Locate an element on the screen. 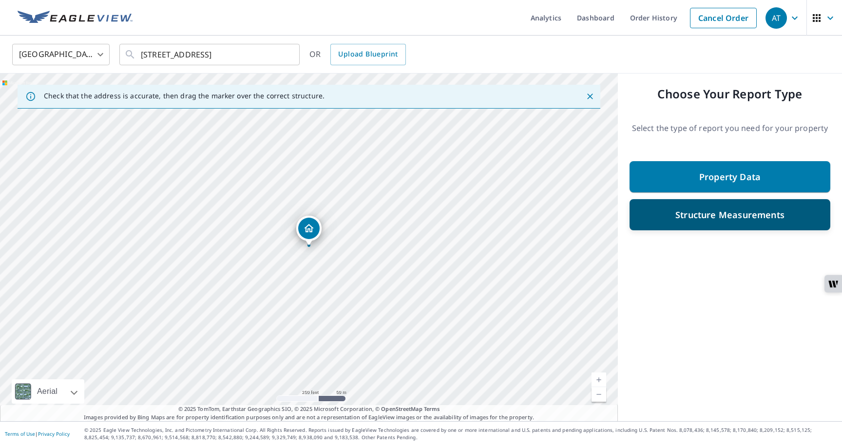 The image size is (842, 446). a: Cancel Order is located at coordinates (723, 18).